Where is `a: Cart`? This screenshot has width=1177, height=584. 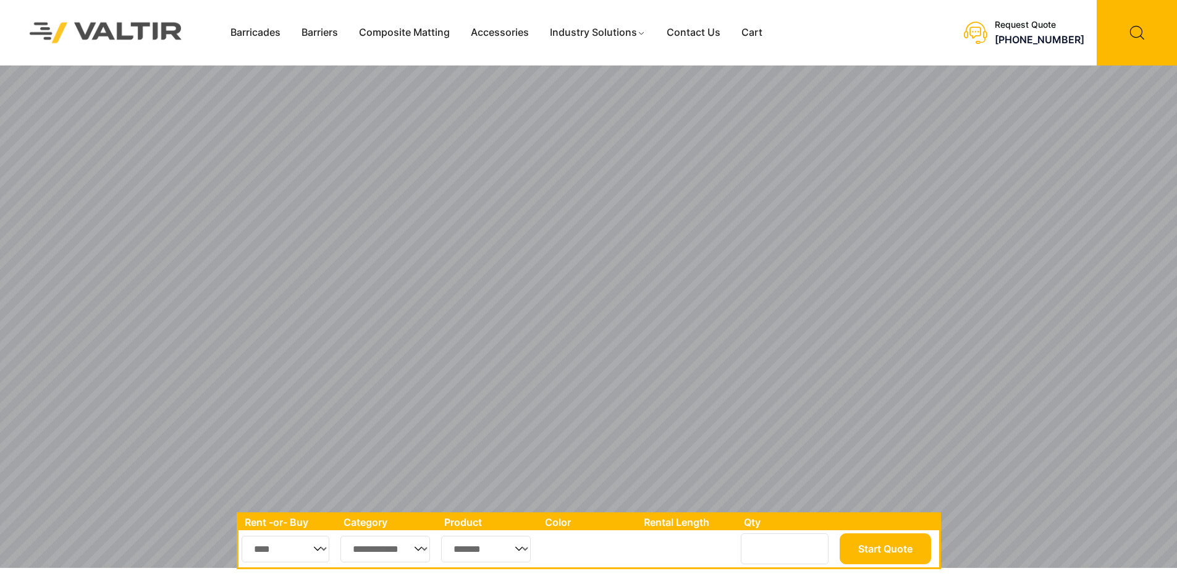 a: Cart is located at coordinates (752, 33).